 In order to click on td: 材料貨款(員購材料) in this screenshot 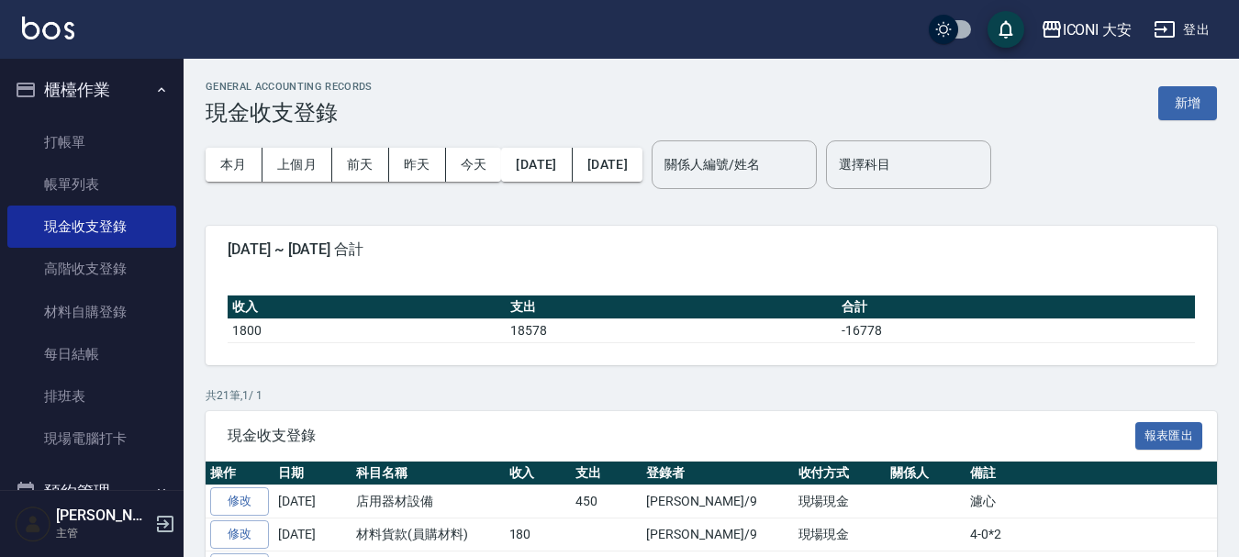, I will do `click(428, 535)`.